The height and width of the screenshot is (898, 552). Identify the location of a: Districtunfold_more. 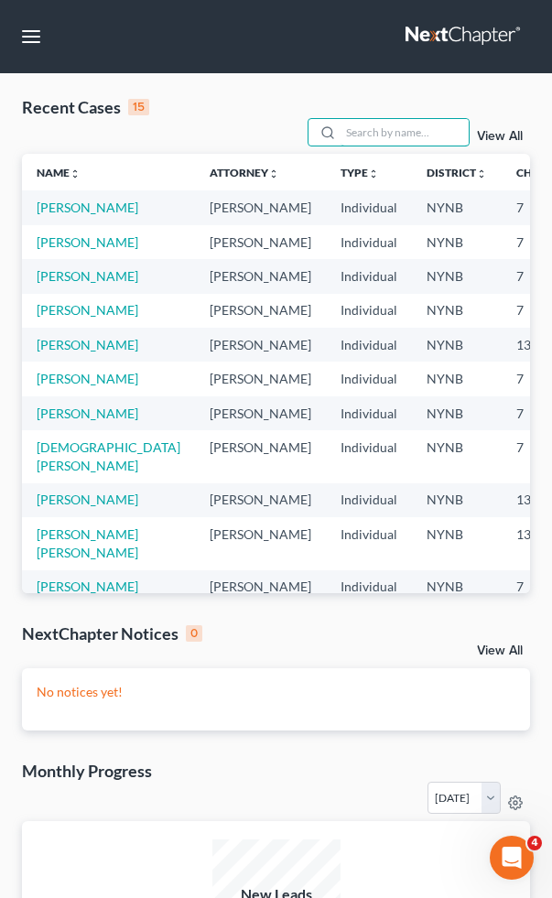
(457, 172).